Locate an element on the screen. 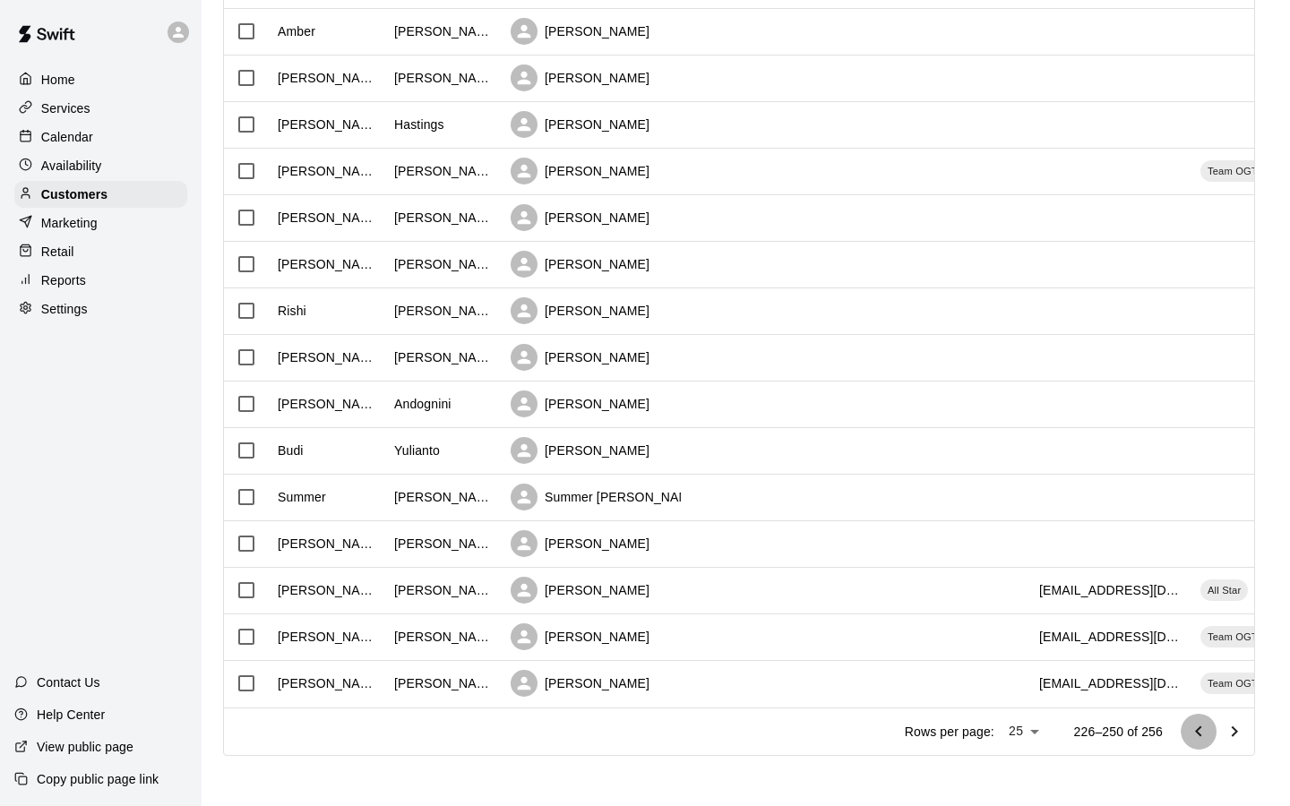 The image size is (1290, 806). div: Reports is located at coordinates (100, 280).